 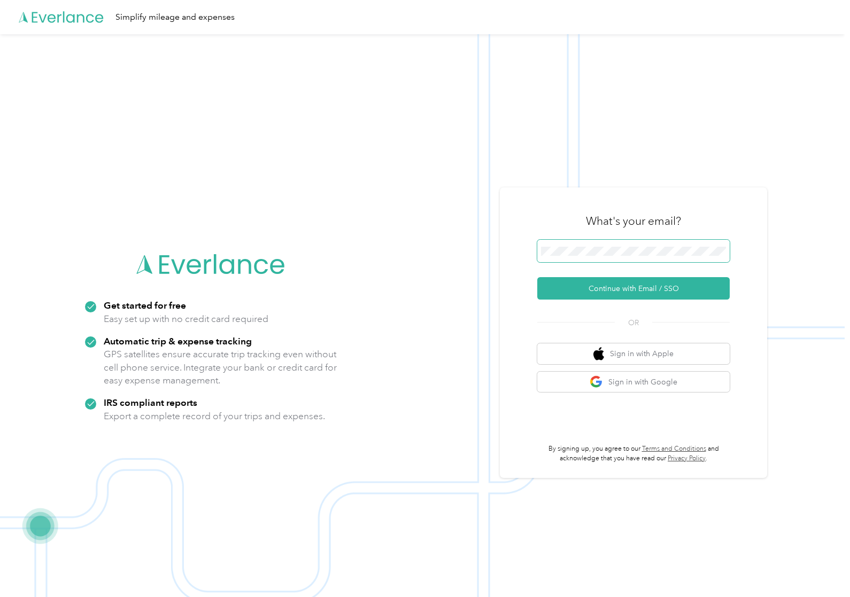 What do you see at coordinates (674, 449) in the screenshot?
I see `a: Terms and Conditions` at bounding box center [674, 449].